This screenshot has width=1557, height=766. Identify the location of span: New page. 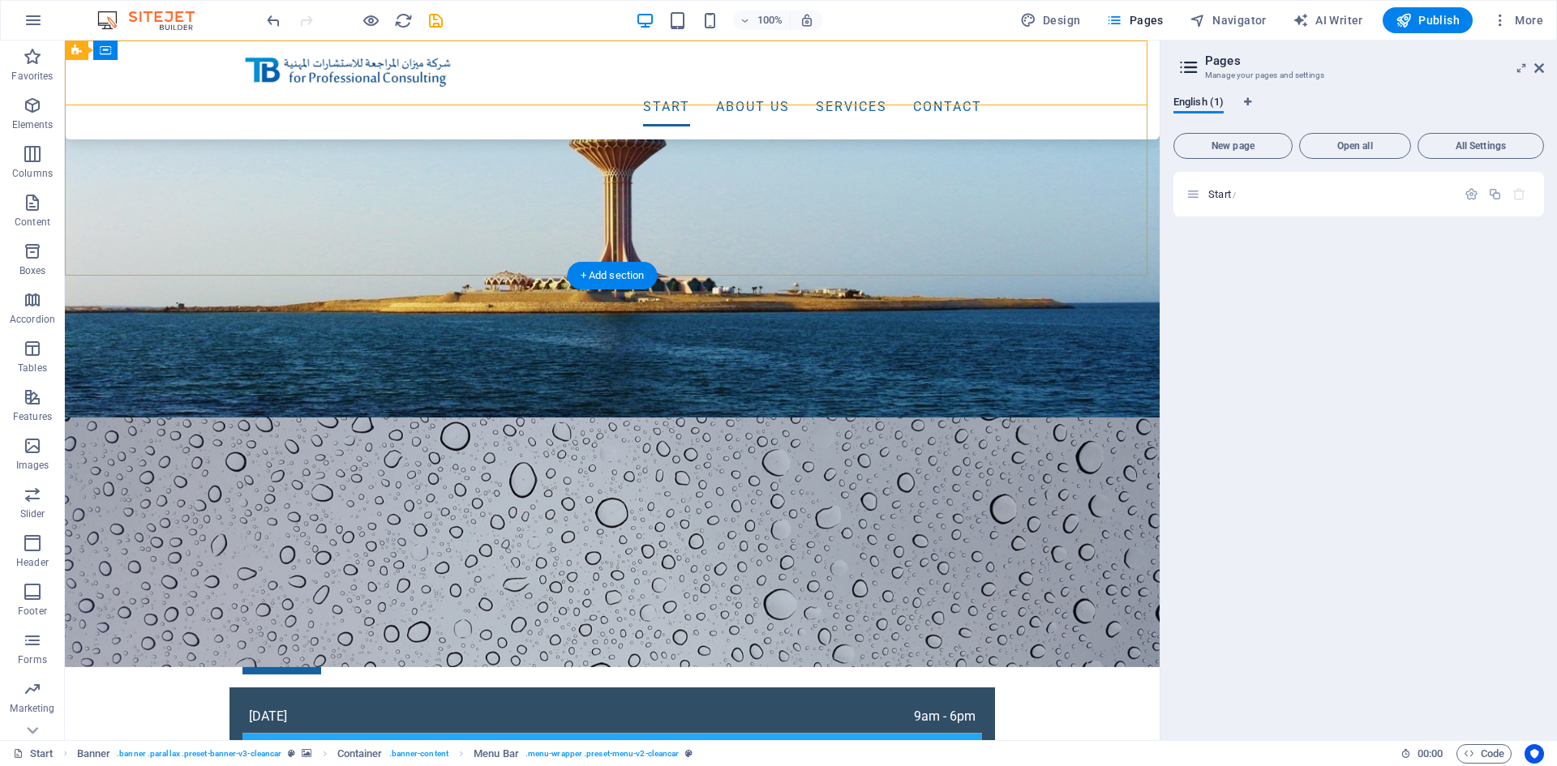
(1232, 146).